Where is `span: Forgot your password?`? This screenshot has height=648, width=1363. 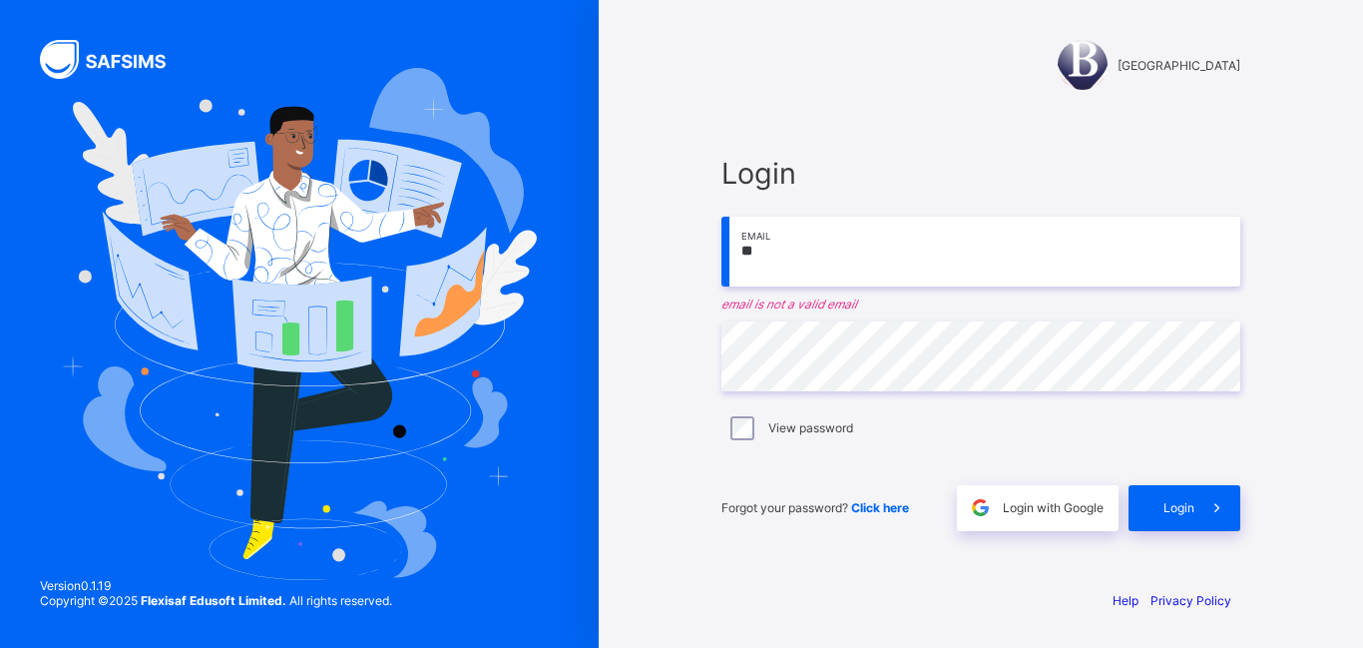
span: Forgot your password? is located at coordinates (815, 507).